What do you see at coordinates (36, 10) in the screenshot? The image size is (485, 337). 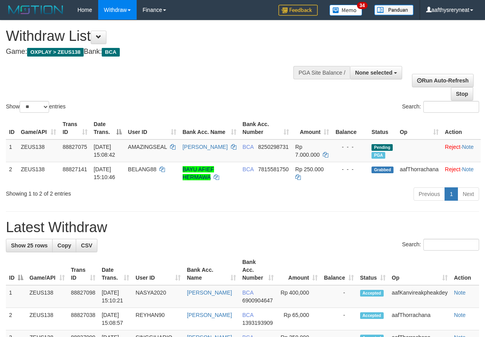 I see `img: MOTION_logo.png` at bounding box center [36, 10].